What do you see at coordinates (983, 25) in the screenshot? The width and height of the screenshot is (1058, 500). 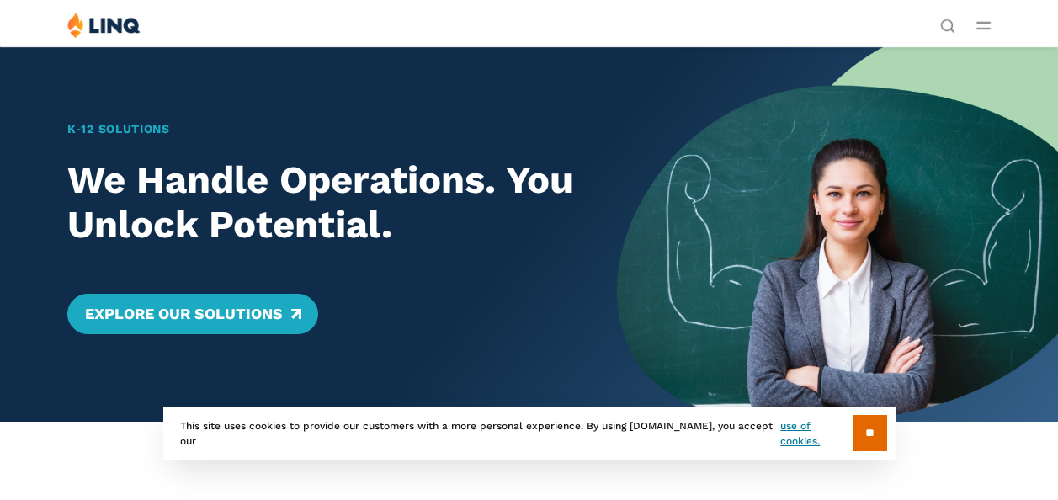 I see `button: Open Main Menu` at bounding box center [983, 25].